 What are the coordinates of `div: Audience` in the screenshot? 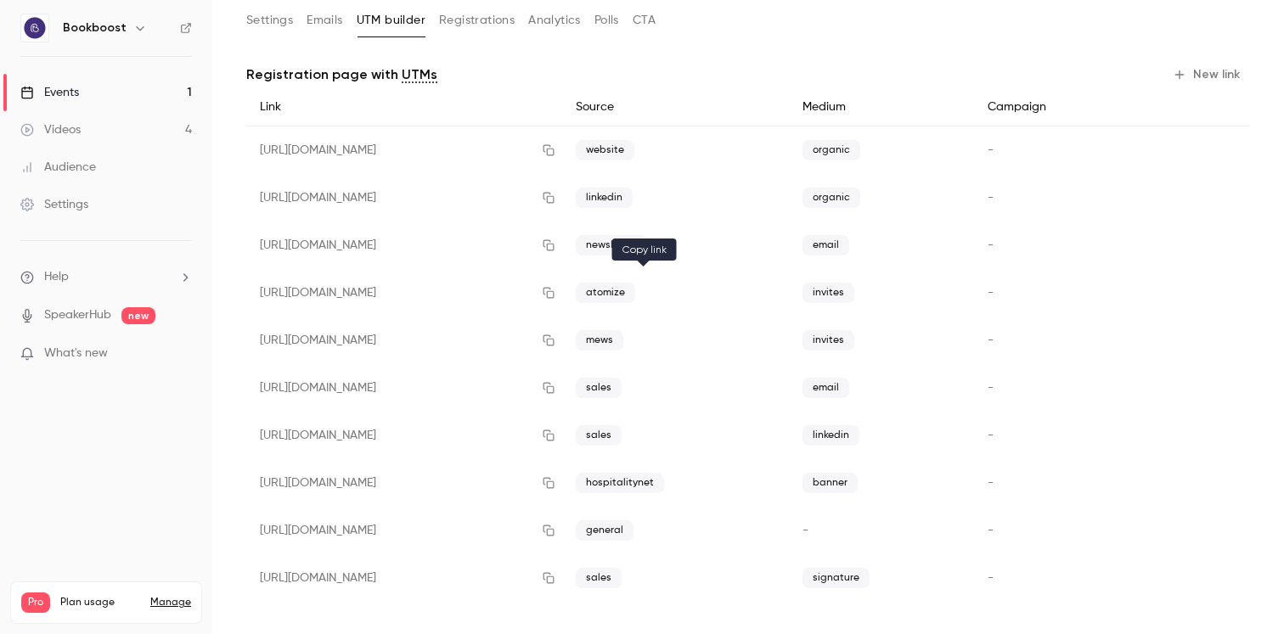 It's located at (58, 167).